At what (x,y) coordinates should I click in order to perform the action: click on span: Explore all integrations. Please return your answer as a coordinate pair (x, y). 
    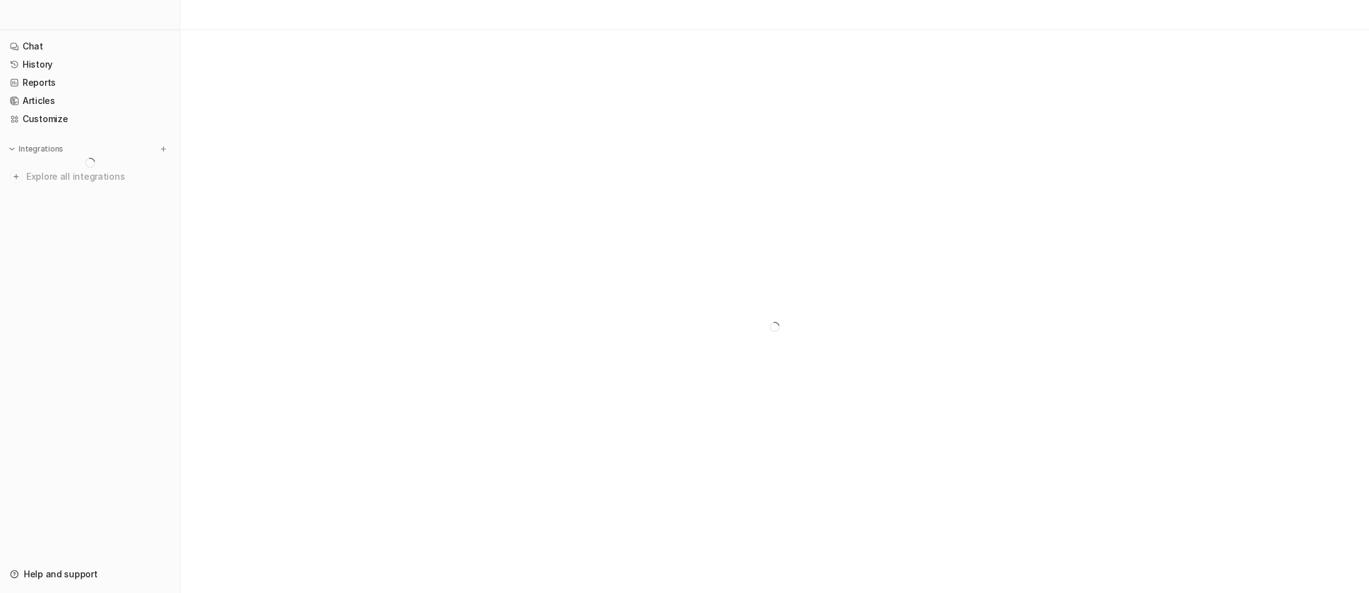
    Looking at the image, I should click on (98, 177).